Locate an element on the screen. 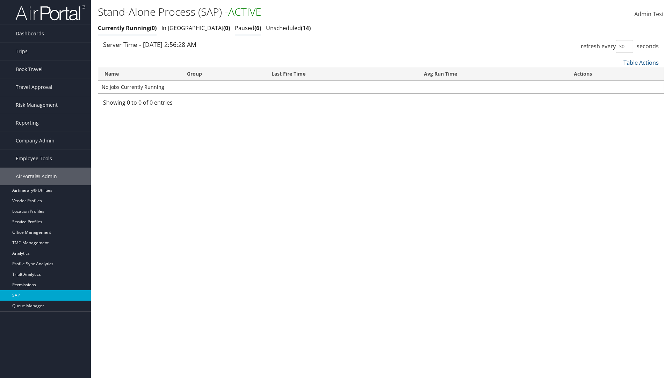 The width and height of the screenshot is (671, 378). a: Currently Running0 is located at coordinates (127, 28).